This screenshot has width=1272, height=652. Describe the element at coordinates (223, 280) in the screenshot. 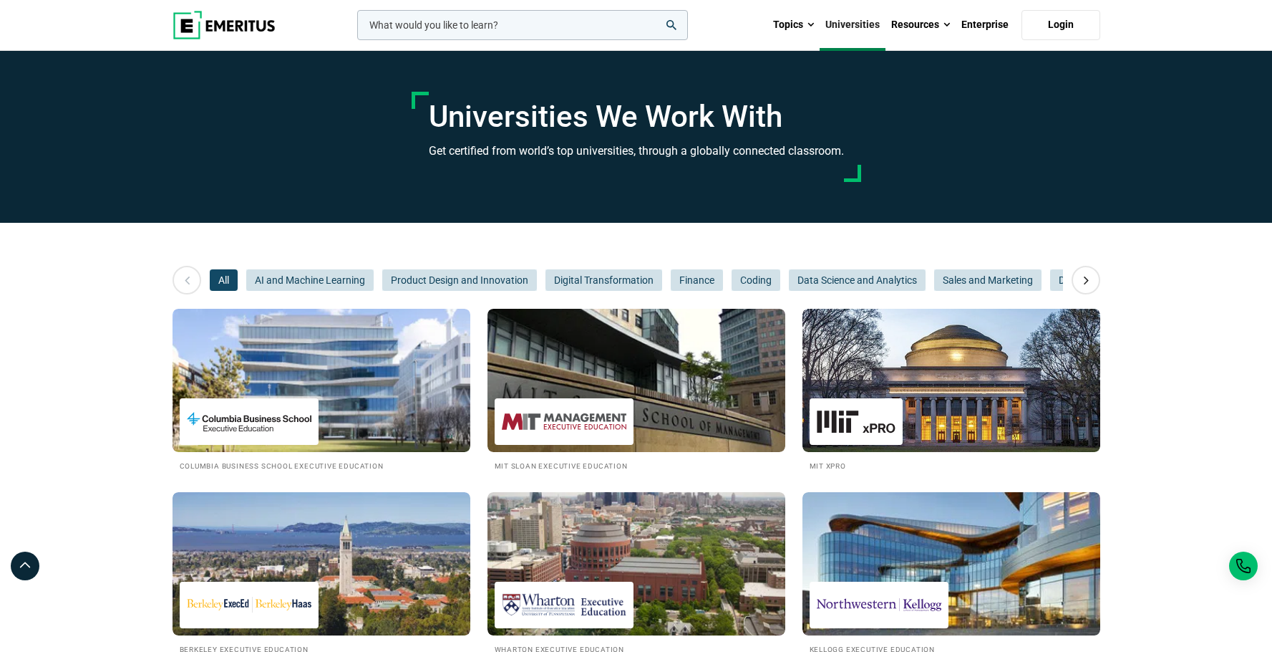

I see `button: All` at that location.